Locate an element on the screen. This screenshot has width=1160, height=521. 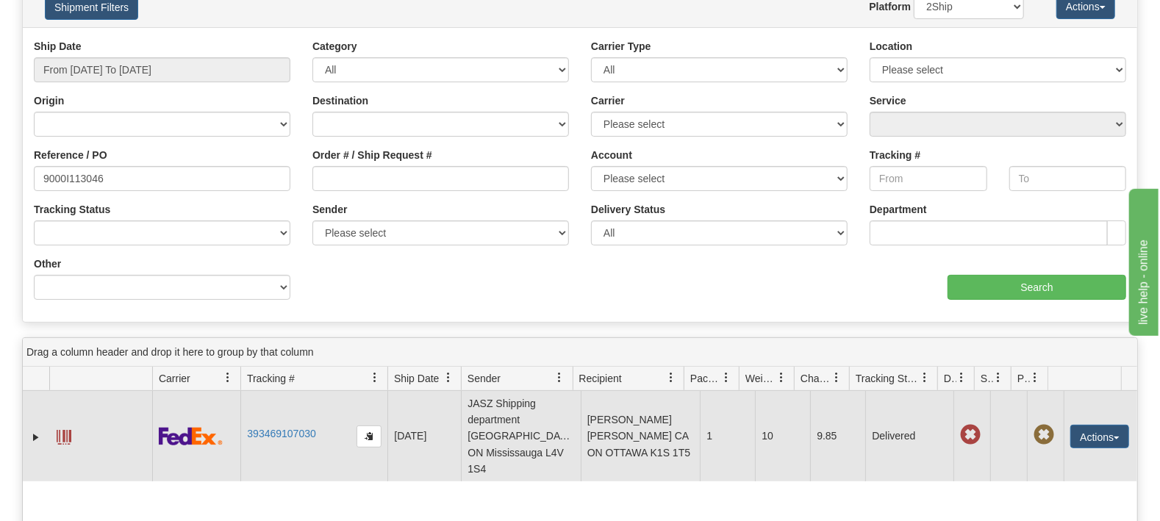
label: Origin is located at coordinates (49, 101).